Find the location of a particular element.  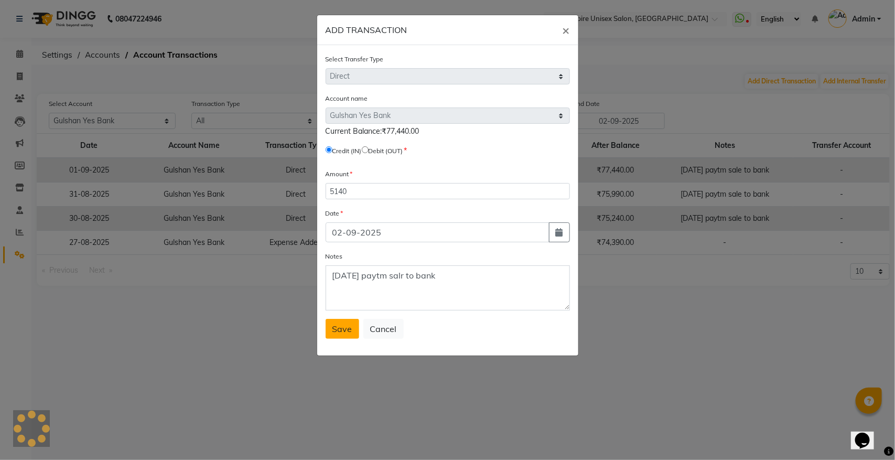

label: Notes is located at coordinates (334, 256).